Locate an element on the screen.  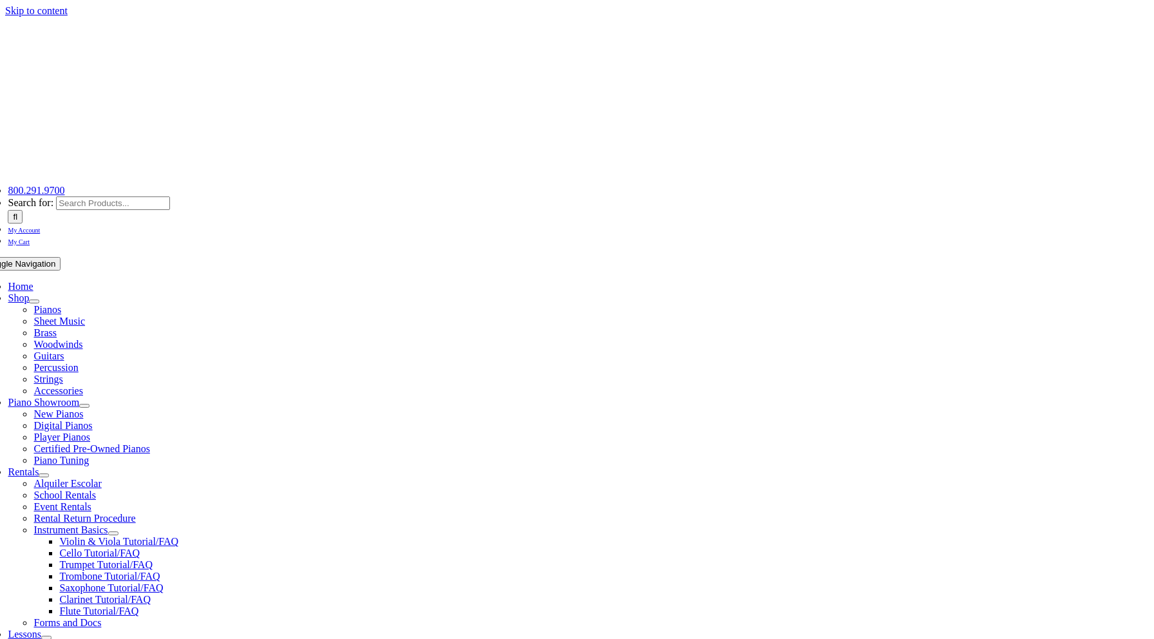
span: Forms and Docs is located at coordinates (67, 622).